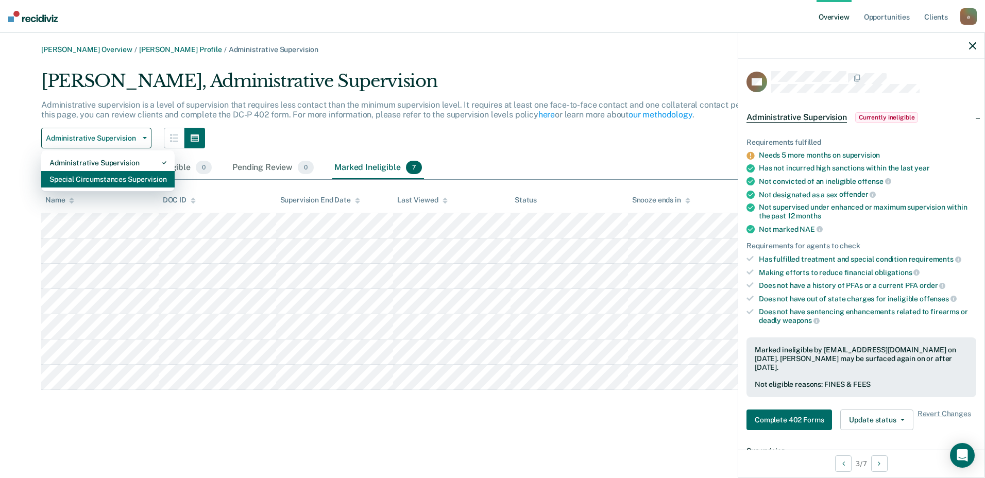 The width and height of the screenshot is (985, 478). Describe the element at coordinates (867, 229) in the screenshot. I see `div: Not marked` at that location.